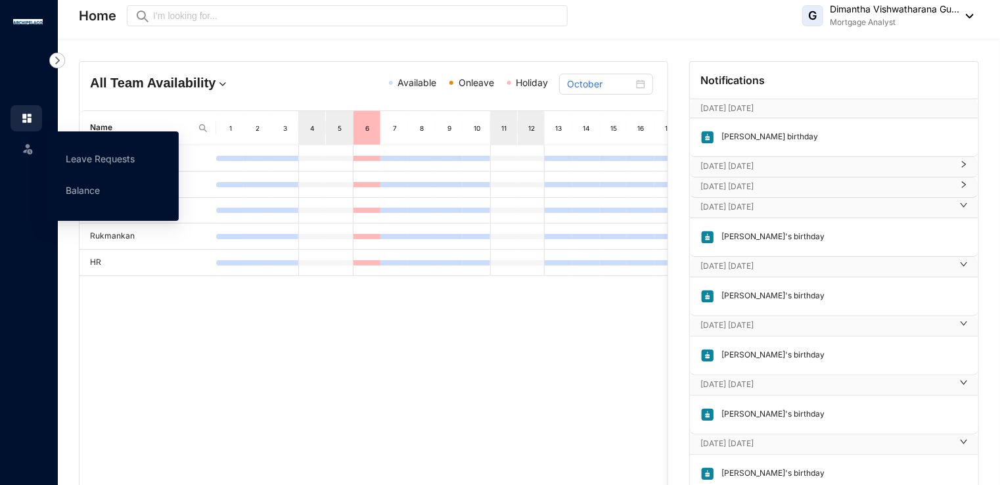  Describe the element at coordinates (894, 22) in the screenshot. I see `p: Mortgage Analyst` at that location.